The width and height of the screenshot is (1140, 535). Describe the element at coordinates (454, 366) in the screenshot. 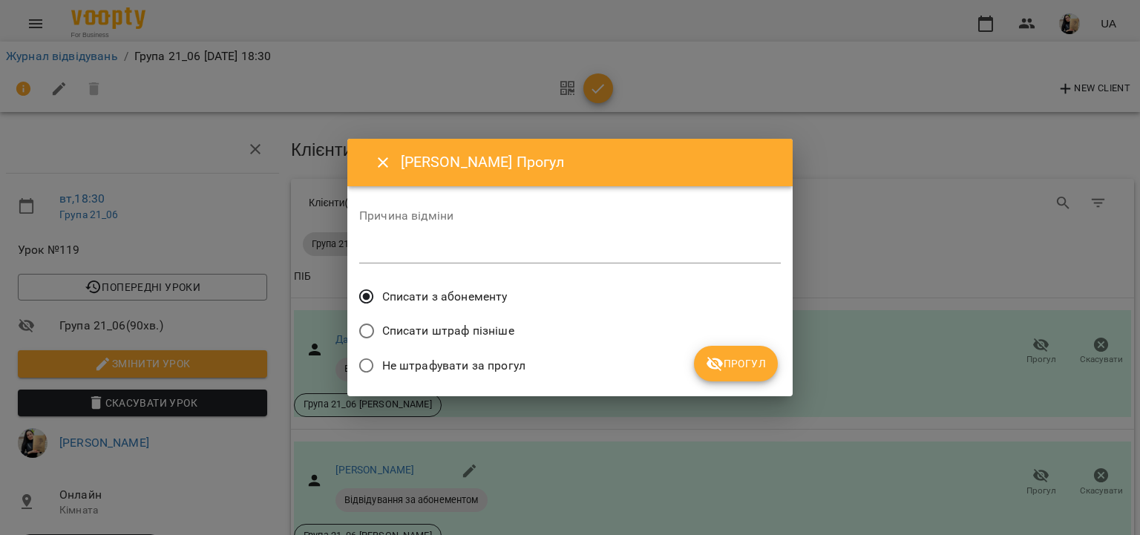

I see `span: Не штрафувати за прогул` at that location.